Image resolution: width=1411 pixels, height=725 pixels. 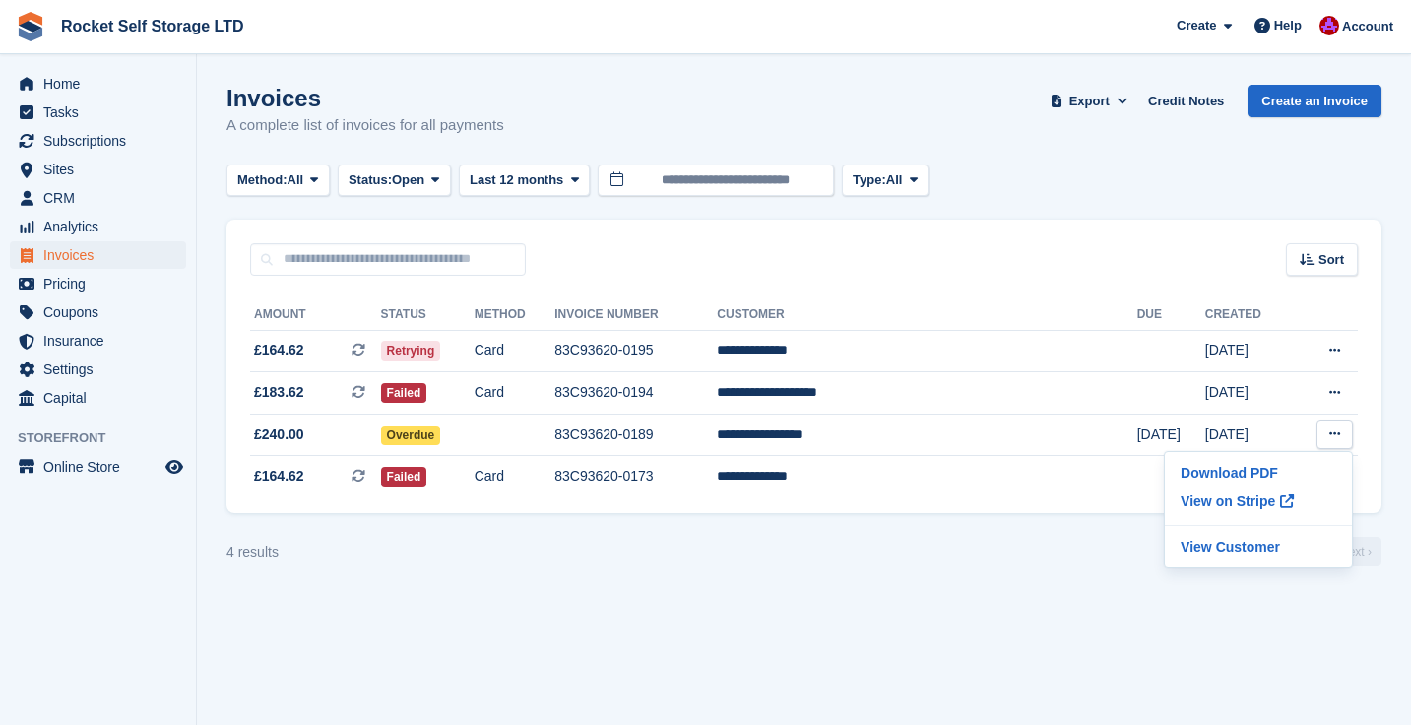 What do you see at coordinates (408, 180) in the screenshot?
I see `span: Open` at bounding box center [408, 180].